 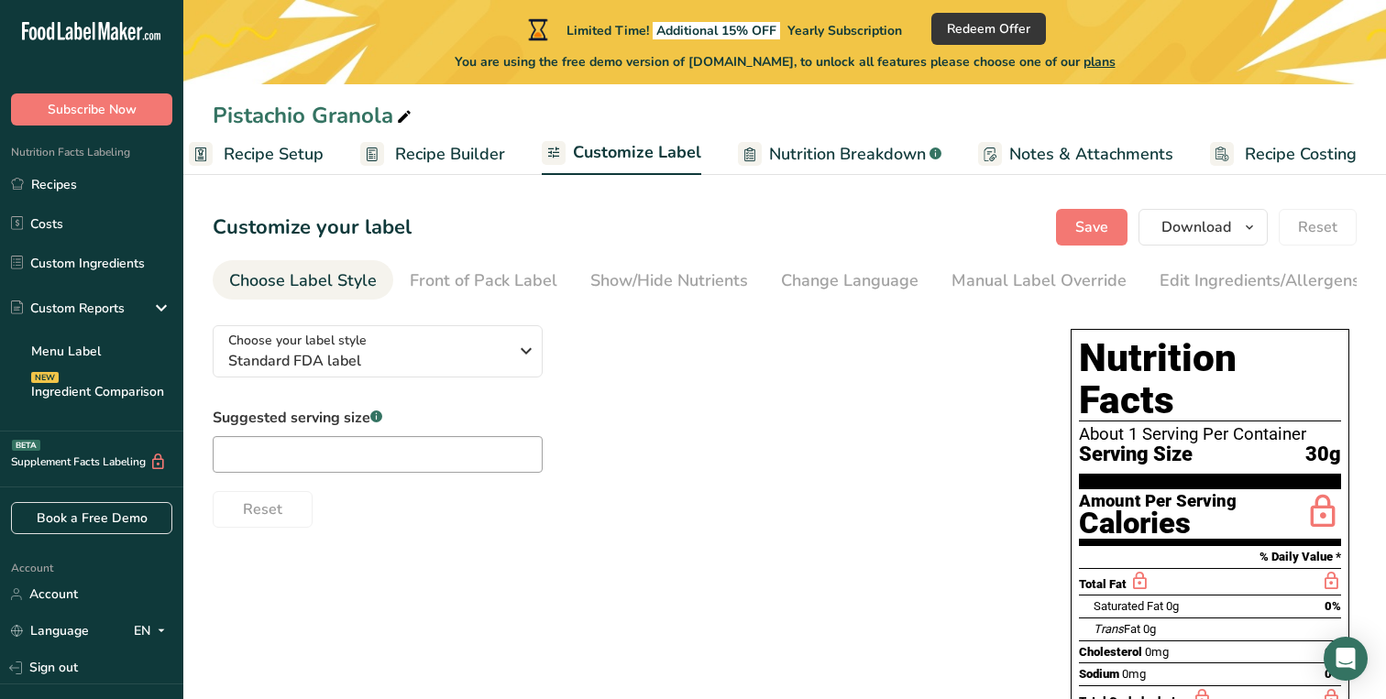 I want to click on button: Subscribe Now, so click(x=92, y=109).